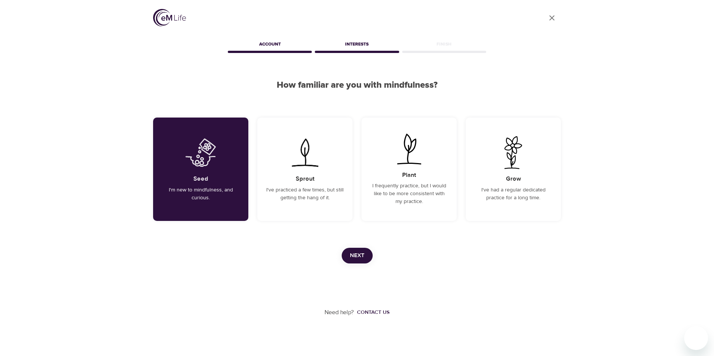 Image resolution: width=714 pixels, height=356 pixels. I want to click on h5: Plant, so click(409, 175).